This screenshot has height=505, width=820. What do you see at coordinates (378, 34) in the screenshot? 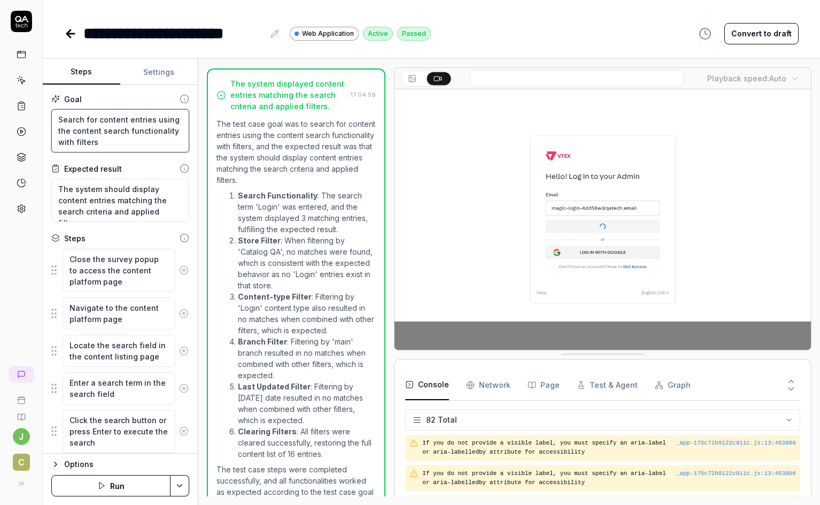
I see `div: Active` at bounding box center [378, 34].